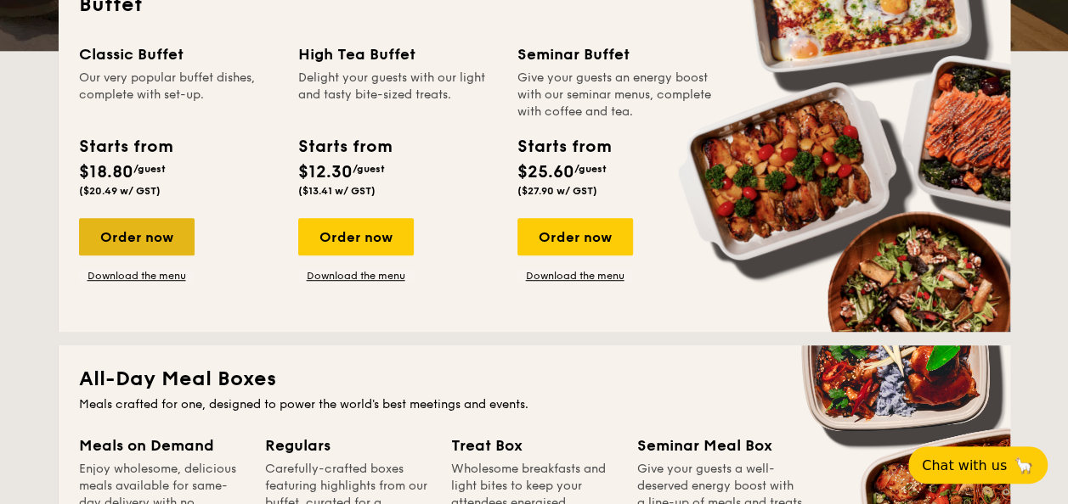 The image size is (1068, 504). What do you see at coordinates (617, 95) in the screenshot?
I see `div: Give your guests an energy boost with our seminar menus, complete with coffee and tea.` at bounding box center [617, 95].